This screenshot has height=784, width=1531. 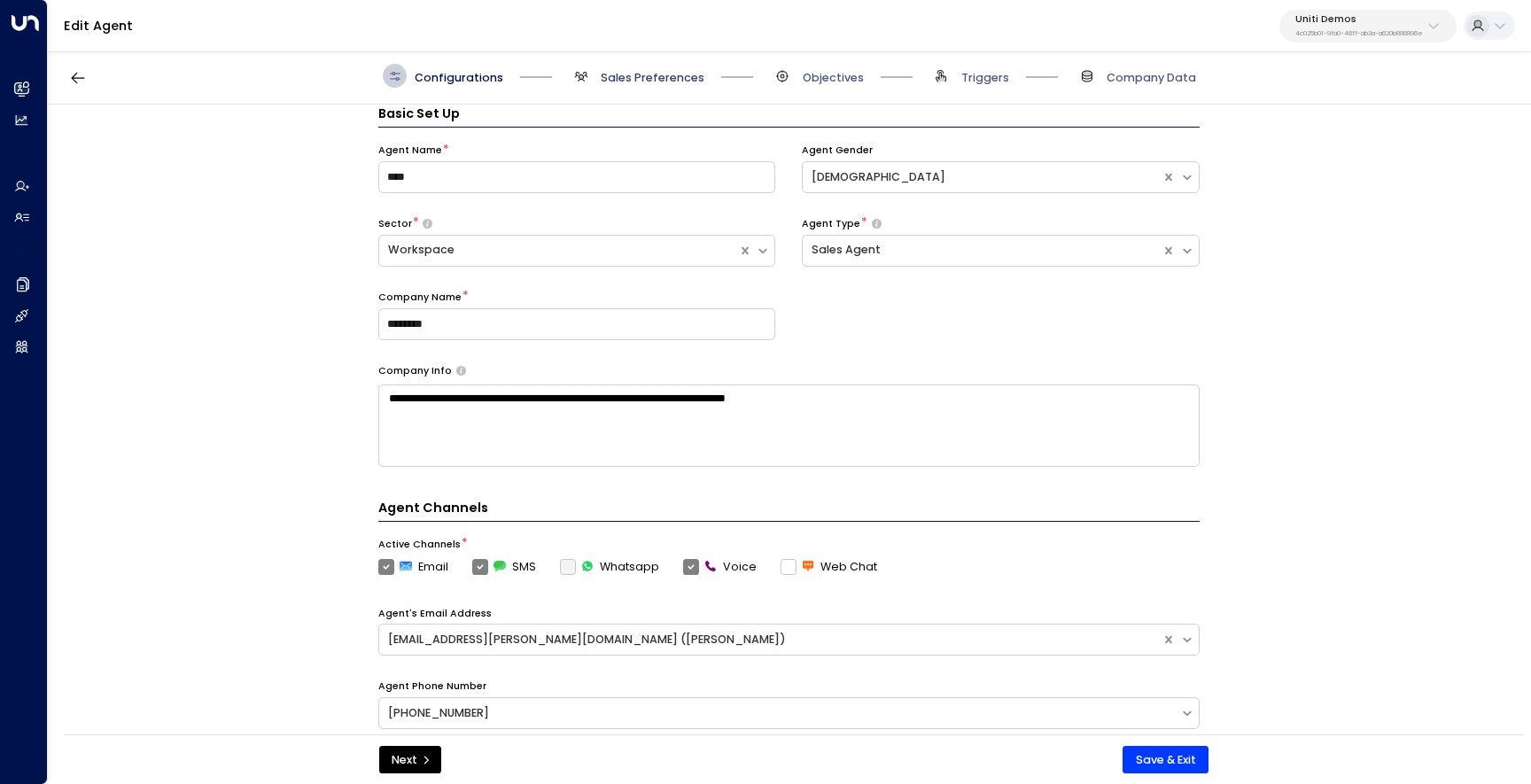 I want to click on label: Company Name, so click(x=420, y=298).